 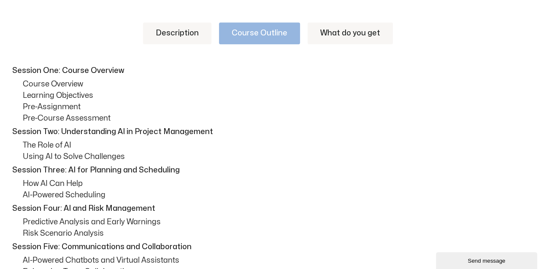 I want to click on p: Session Four: AI and Risk Management, so click(x=272, y=209).